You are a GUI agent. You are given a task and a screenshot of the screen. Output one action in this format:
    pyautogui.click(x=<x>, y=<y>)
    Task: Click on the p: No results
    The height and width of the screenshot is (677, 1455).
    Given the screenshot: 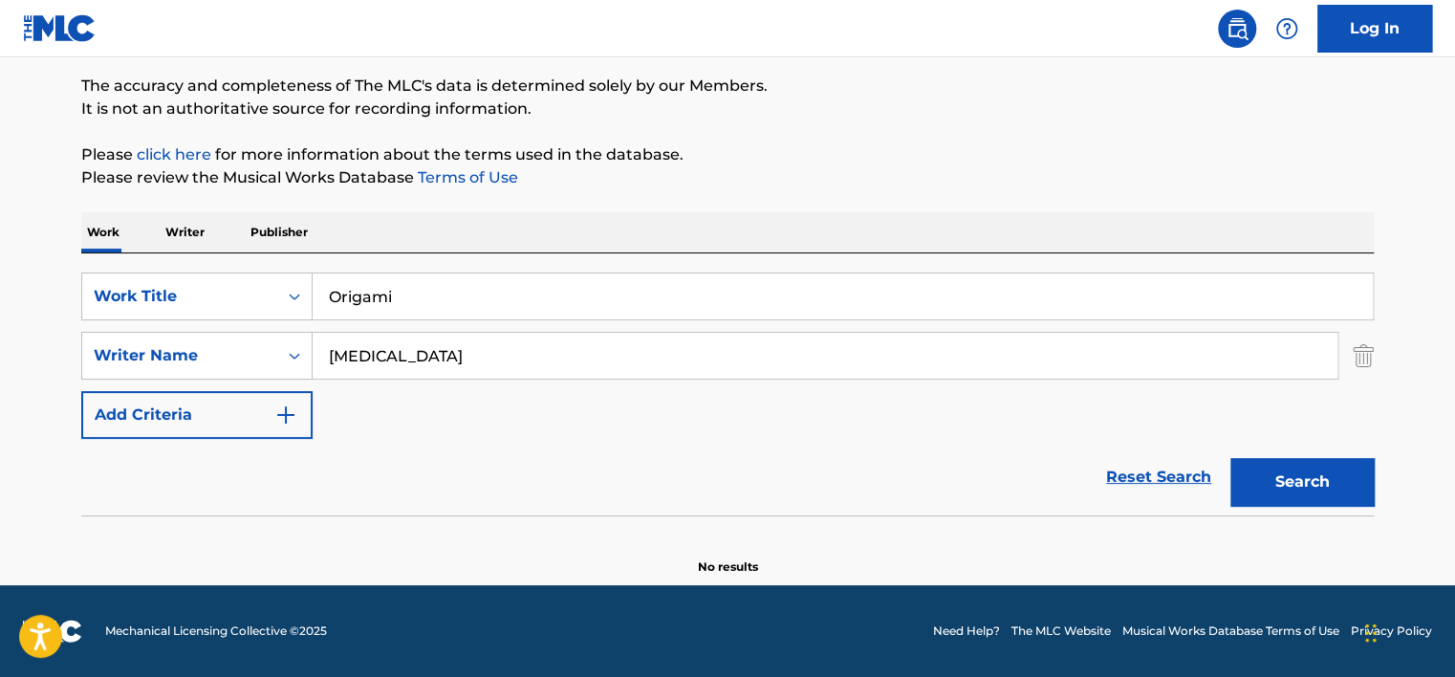 What is the action you would take?
    pyautogui.click(x=728, y=555)
    